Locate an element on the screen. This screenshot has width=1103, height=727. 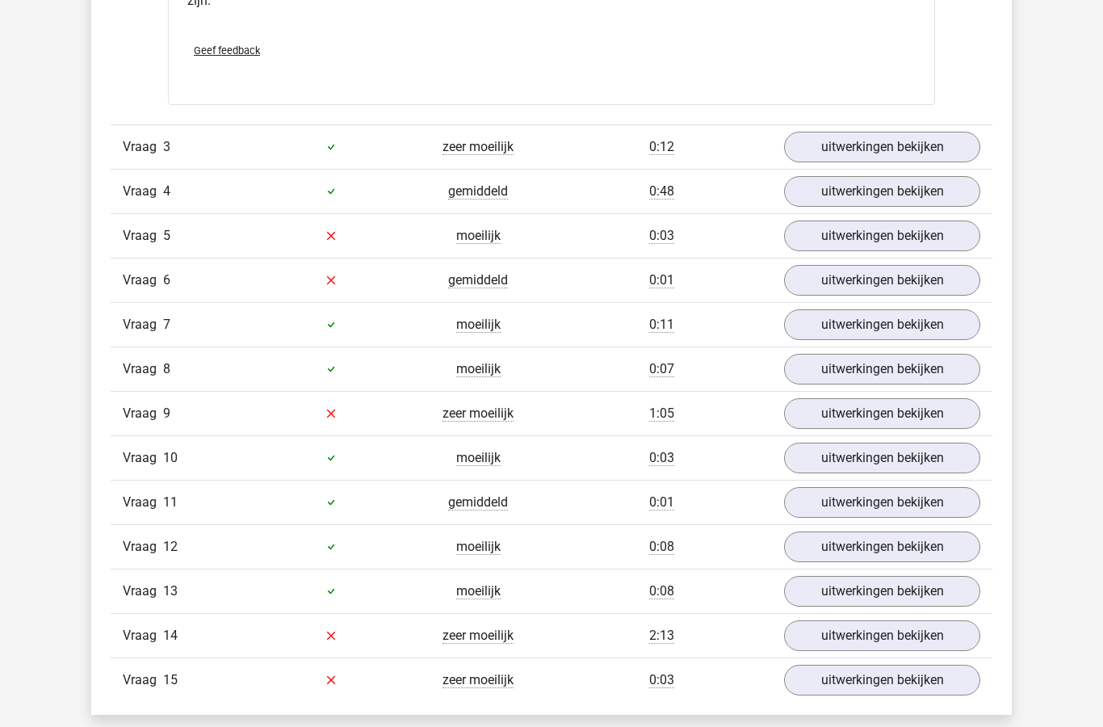
span: 4 is located at coordinates (166, 191).